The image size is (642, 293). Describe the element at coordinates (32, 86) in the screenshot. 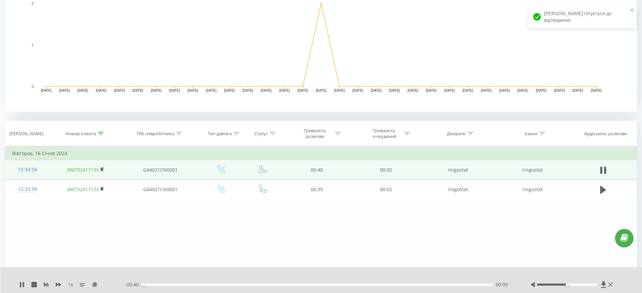

I see `text: 0` at that location.